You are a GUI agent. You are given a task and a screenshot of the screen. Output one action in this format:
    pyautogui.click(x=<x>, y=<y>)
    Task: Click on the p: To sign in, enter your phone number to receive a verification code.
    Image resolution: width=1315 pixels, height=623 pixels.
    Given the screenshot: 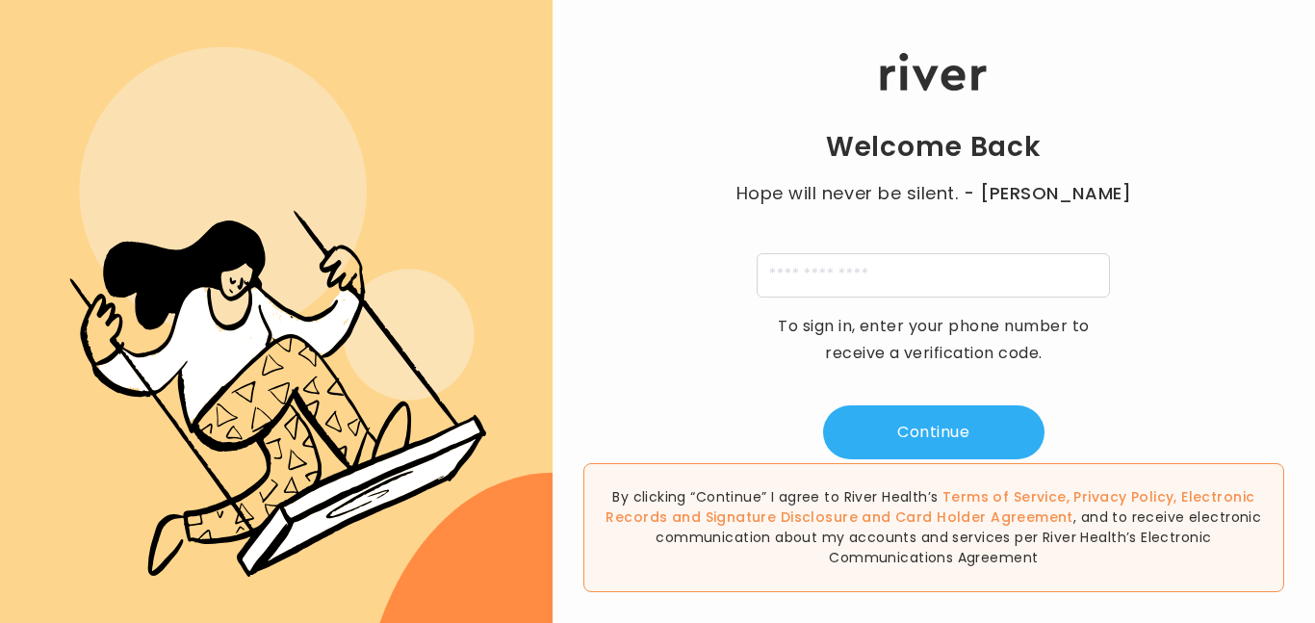 What is the action you would take?
    pyautogui.click(x=934, y=340)
    